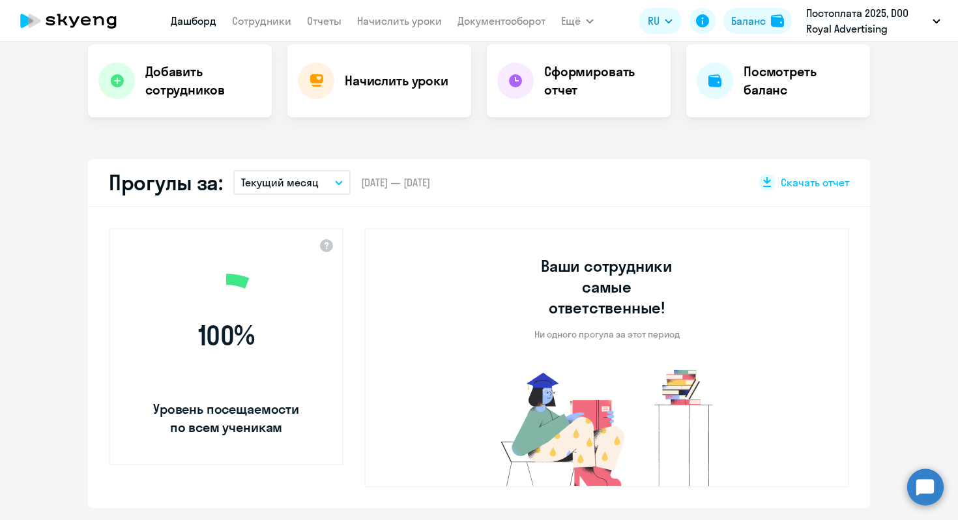  I want to click on h2: Прогулы за:, so click(165, 182).